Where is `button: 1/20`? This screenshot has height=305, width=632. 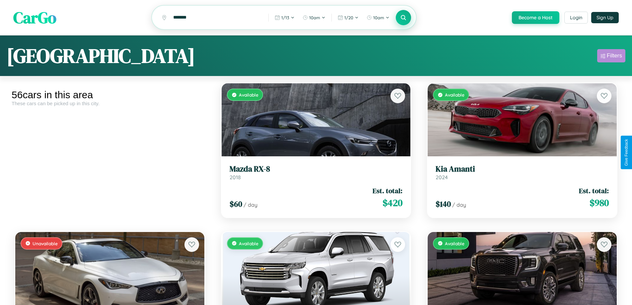
button: 1/20 is located at coordinates (348, 18).